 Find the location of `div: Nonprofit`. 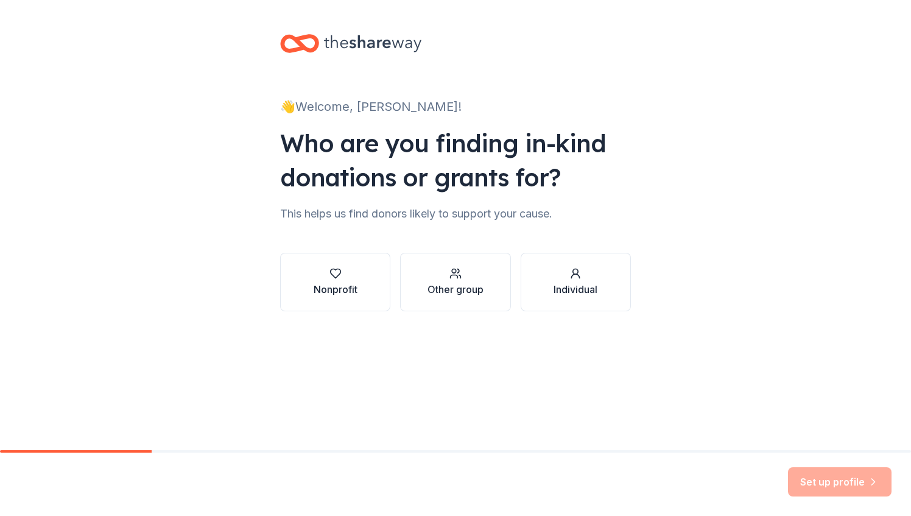

div: Nonprofit is located at coordinates (335, 289).